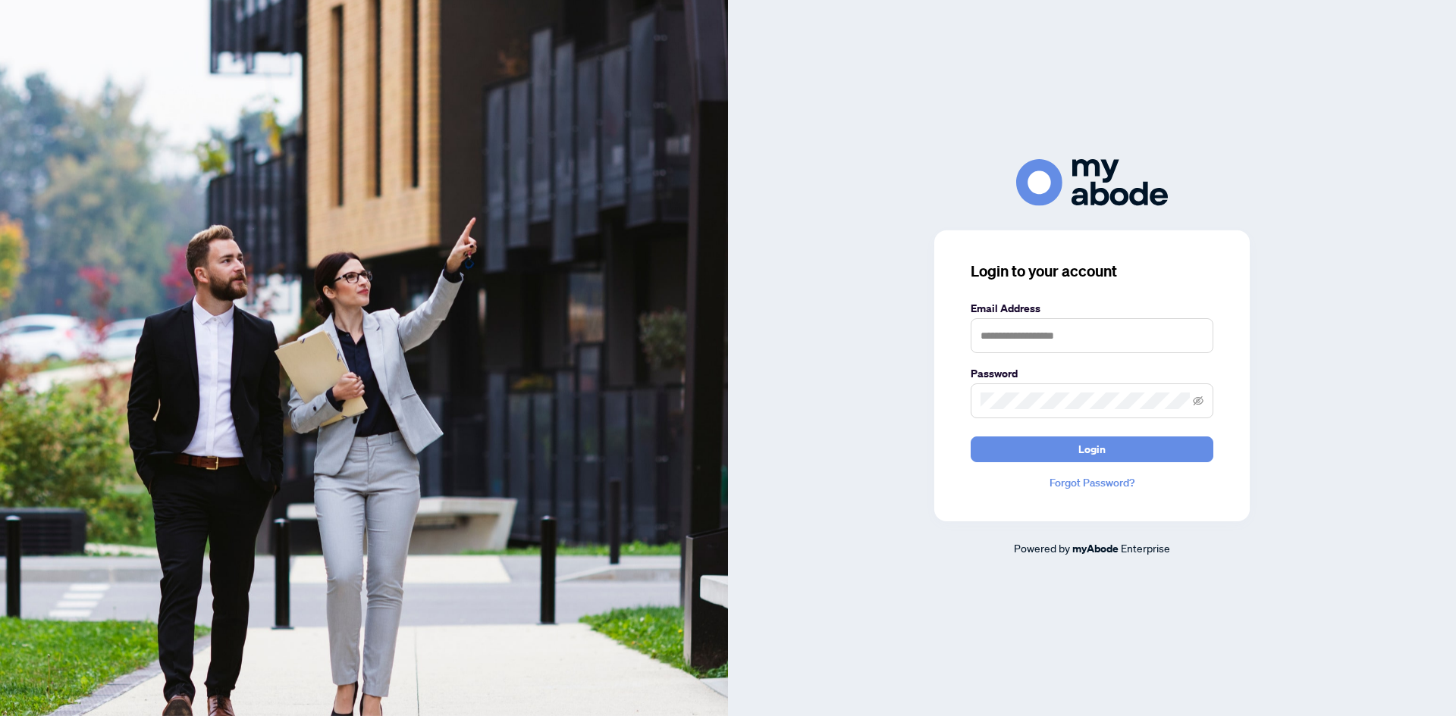  Describe the element at coordinates (1042, 548) in the screenshot. I see `span: Powered by` at that location.